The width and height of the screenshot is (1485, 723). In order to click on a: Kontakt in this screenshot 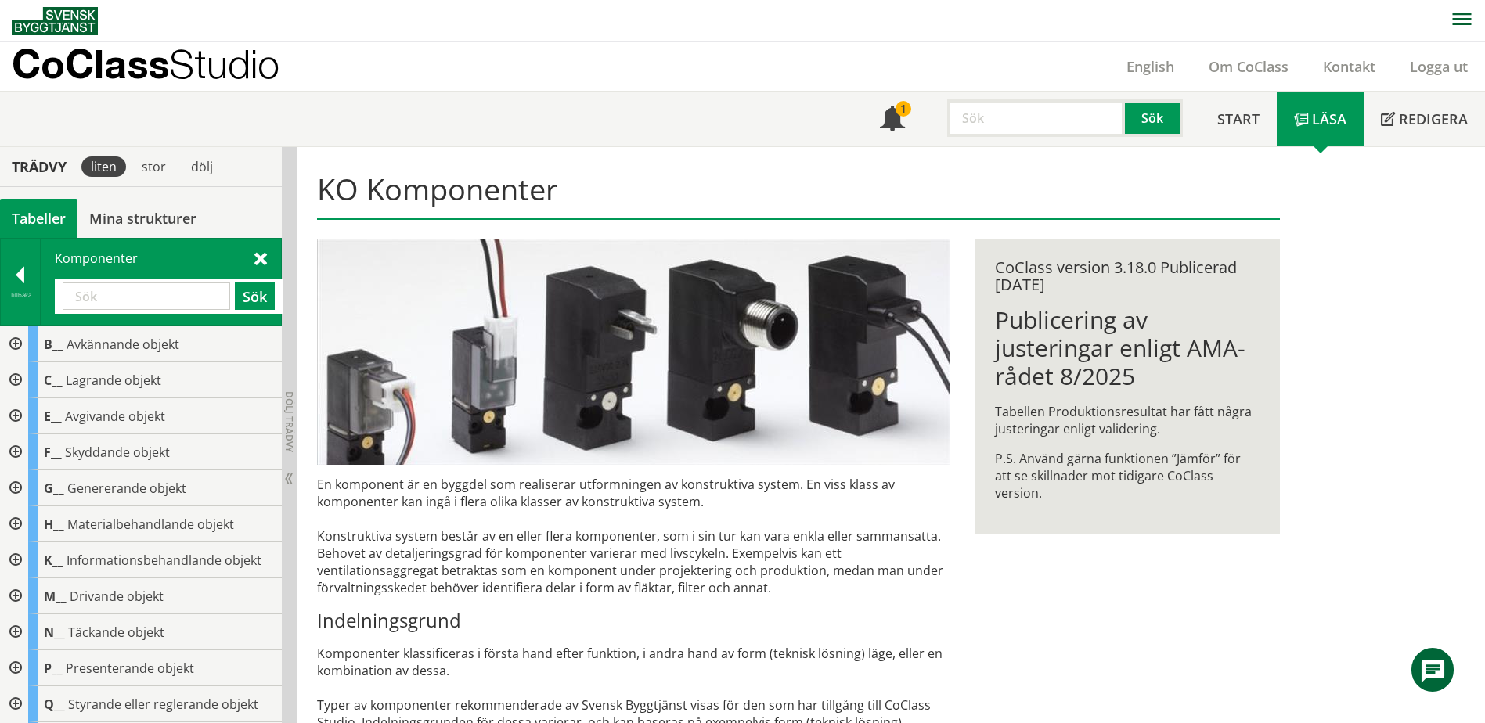, I will do `click(1349, 67)`.